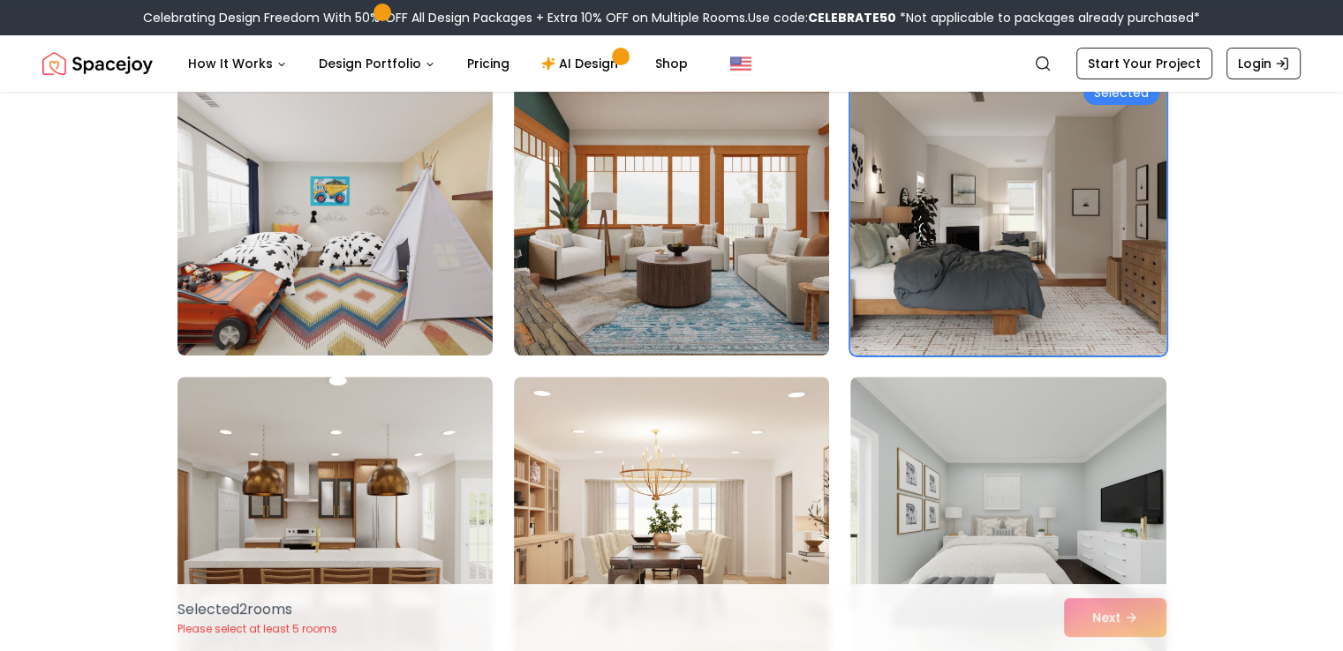  Describe the element at coordinates (257, 610) in the screenshot. I see `p: Selected 2 room s` at that location.